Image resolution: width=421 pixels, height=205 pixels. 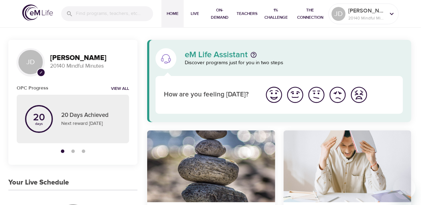 What do you see at coordinates (337, 95) in the screenshot?
I see `button: I'm feeling bad` at bounding box center [337, 95].